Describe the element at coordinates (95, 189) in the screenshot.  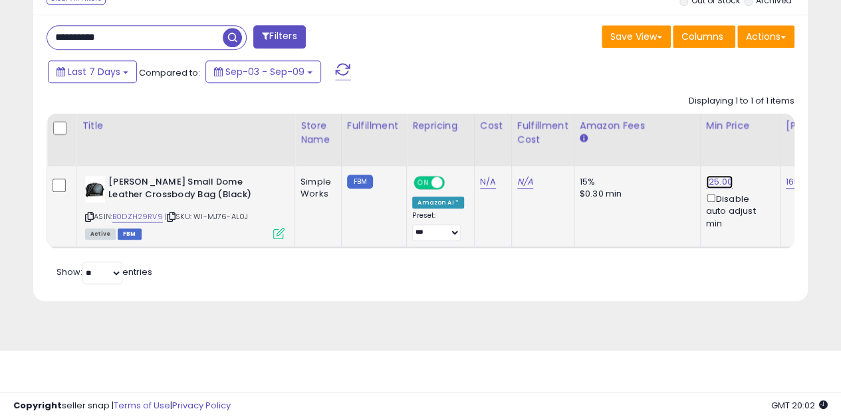
I see `img: 41dws8R-jvL._SL40_.jpg` at that location.